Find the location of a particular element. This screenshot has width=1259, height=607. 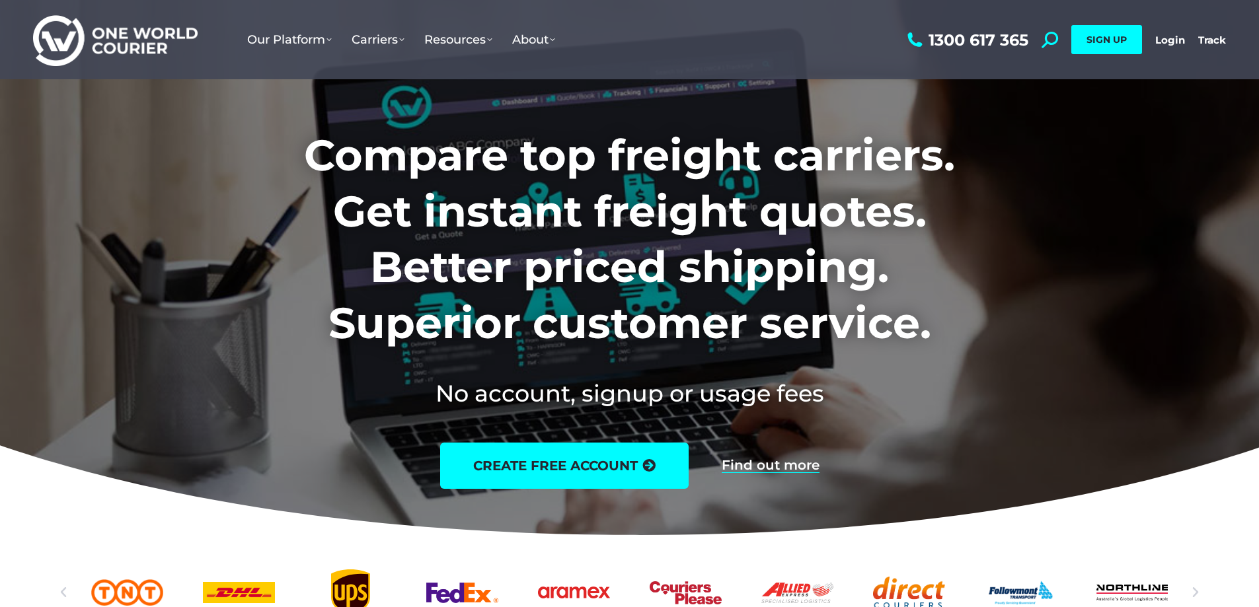

h1: Compare top freight carriers. Get instant freight quotes. Better priced shipping. Superior custom... is located at coordinates (629, 239).